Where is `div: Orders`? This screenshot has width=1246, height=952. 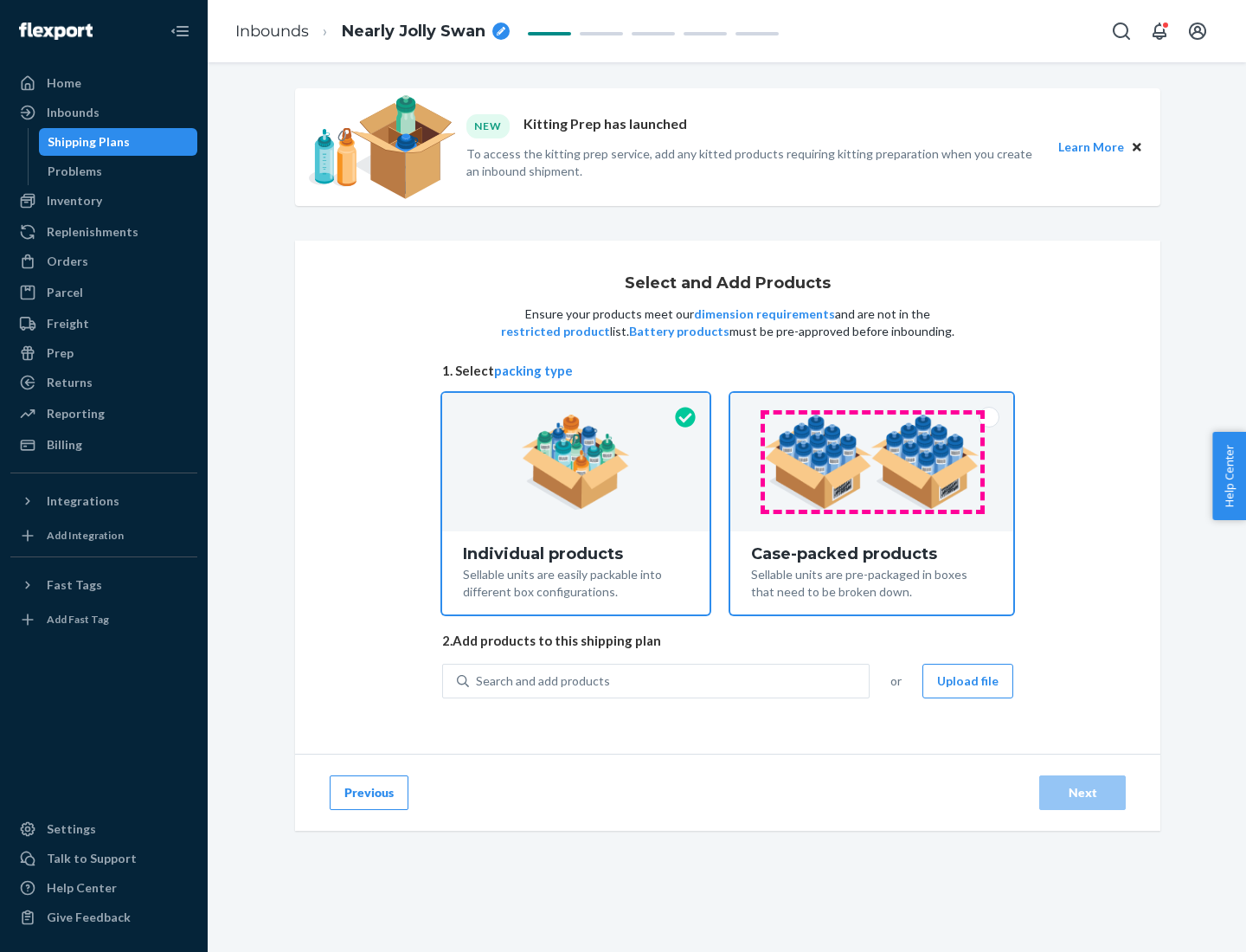
div: Orders is located at coordinates (68, 262).